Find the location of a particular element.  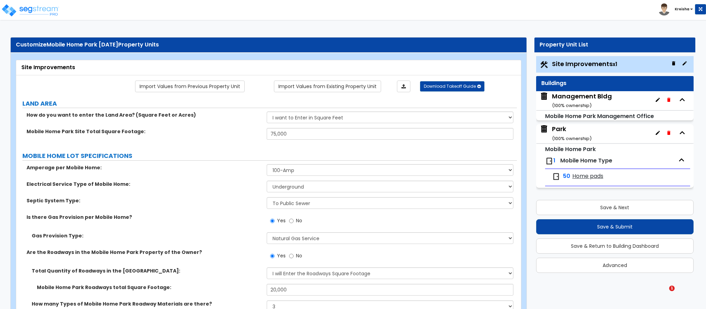

label: Mobile Home Park Roadways total Square Footage: is located at coordinates (149, 288).